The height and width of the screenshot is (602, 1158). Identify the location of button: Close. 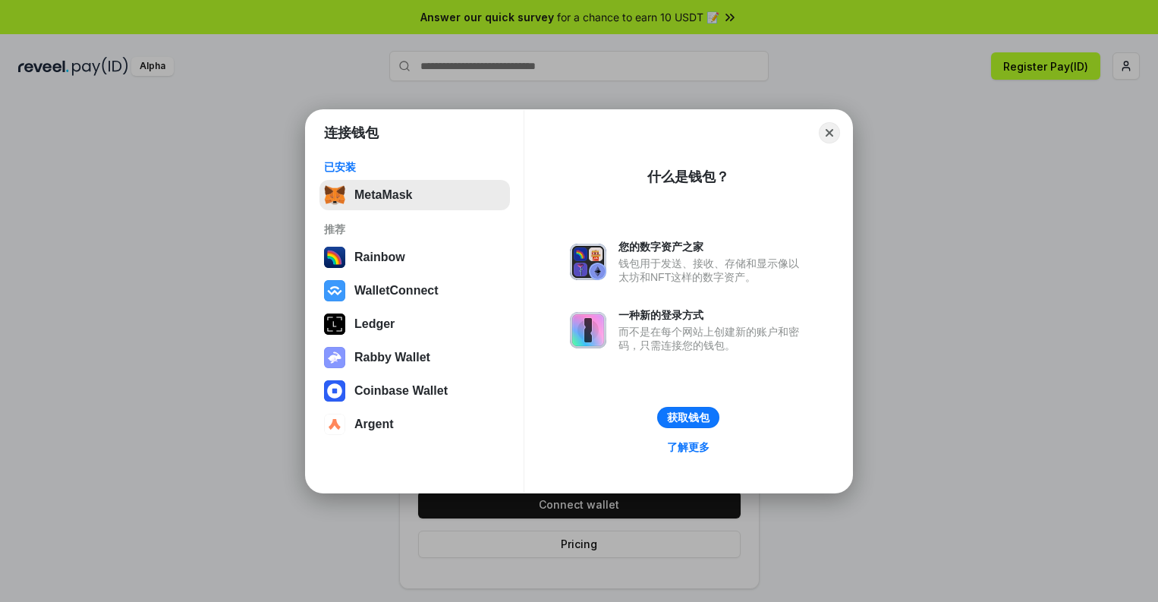
(830, 133).